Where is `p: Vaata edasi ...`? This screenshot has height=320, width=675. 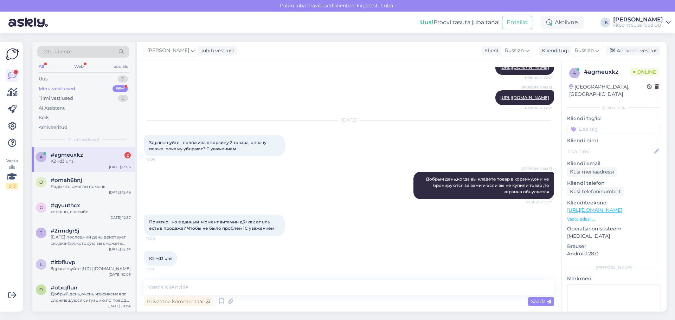
p: Vaata edasi ... is located at coordinates (614, 219).